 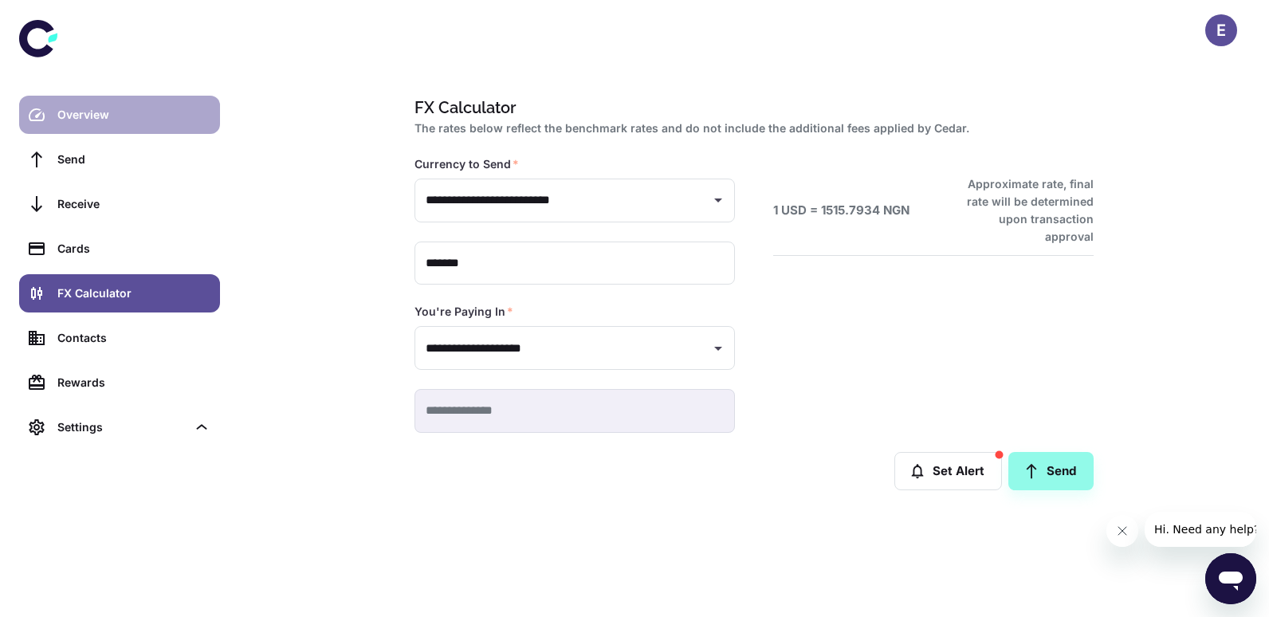 I want to click on a: Receive, so click(x=120, y=204).